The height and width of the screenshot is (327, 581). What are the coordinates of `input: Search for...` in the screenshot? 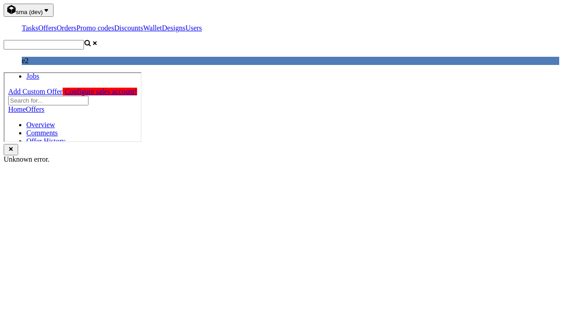 It's located at (44, 27).